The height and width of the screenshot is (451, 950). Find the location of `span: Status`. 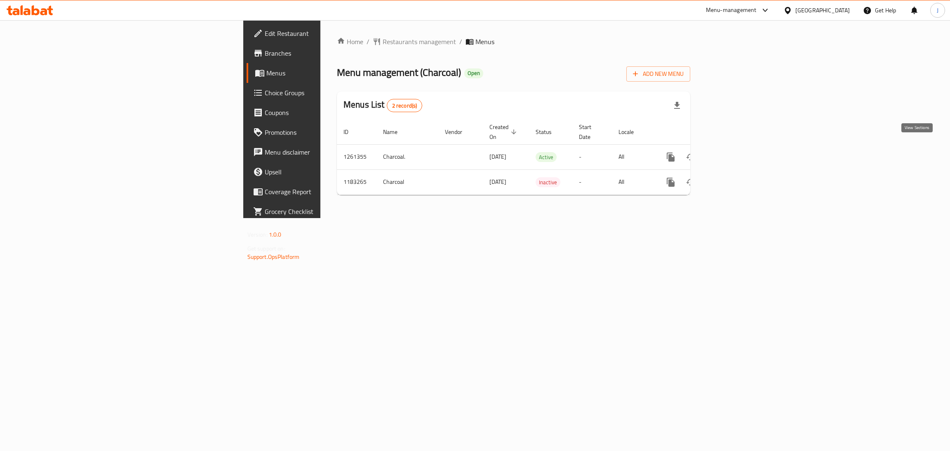

span: Status is located at coordinates (549, 132).